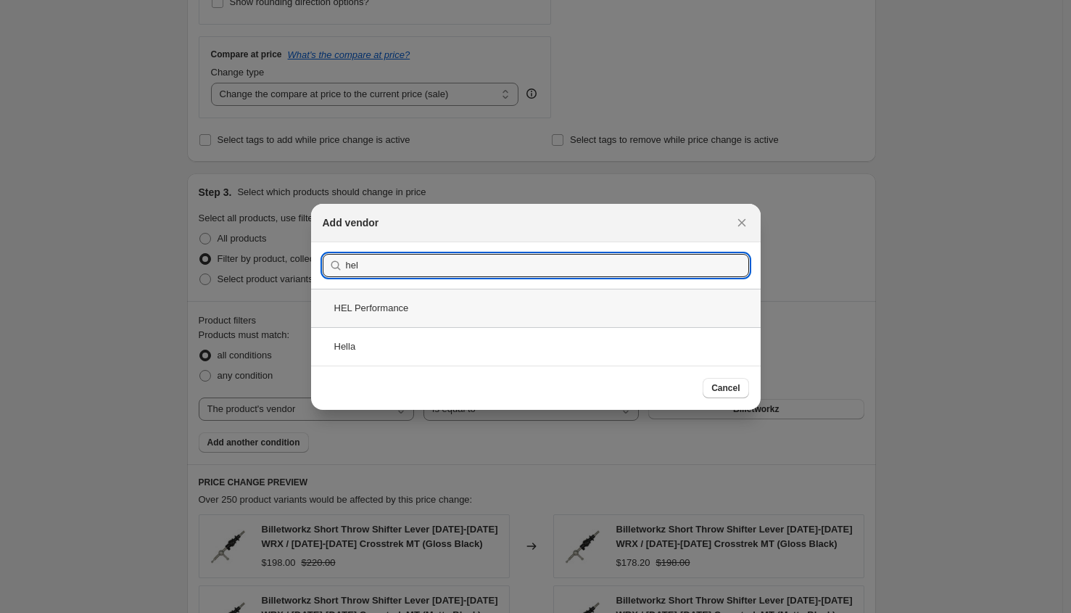 Image resolution: width=1071 pixels, height=613 pixels. What do you see at coordinates (536, 308) in the screenshot?
I see `div: HEL Performance` at bounding box center [536, 308].